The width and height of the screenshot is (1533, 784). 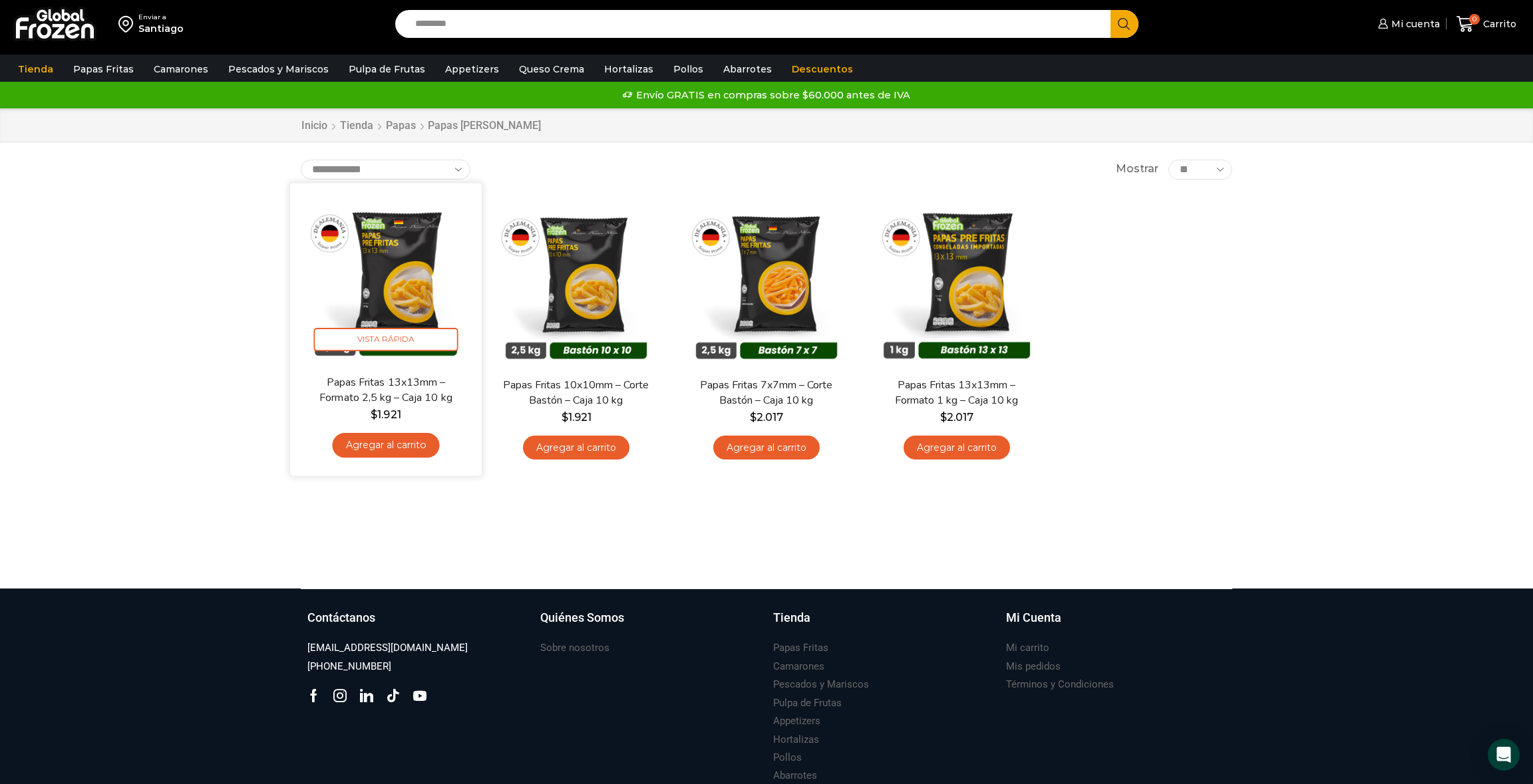 What do you see at coordinates (421, 126) in the screenshot?
I see `nav: Breadcrumb` at bounding box center [421, 126].